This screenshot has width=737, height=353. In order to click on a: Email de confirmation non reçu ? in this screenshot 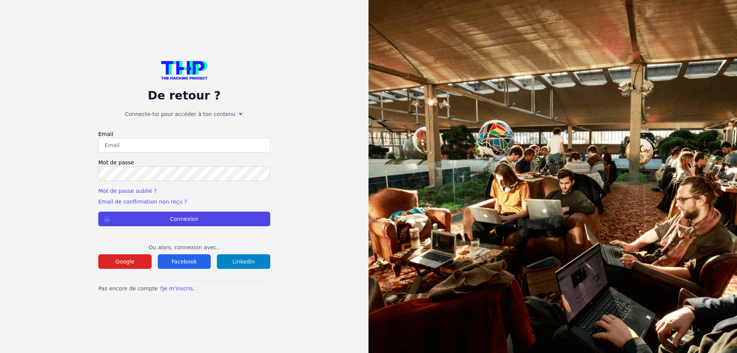, I will do `click(142, 202)`.